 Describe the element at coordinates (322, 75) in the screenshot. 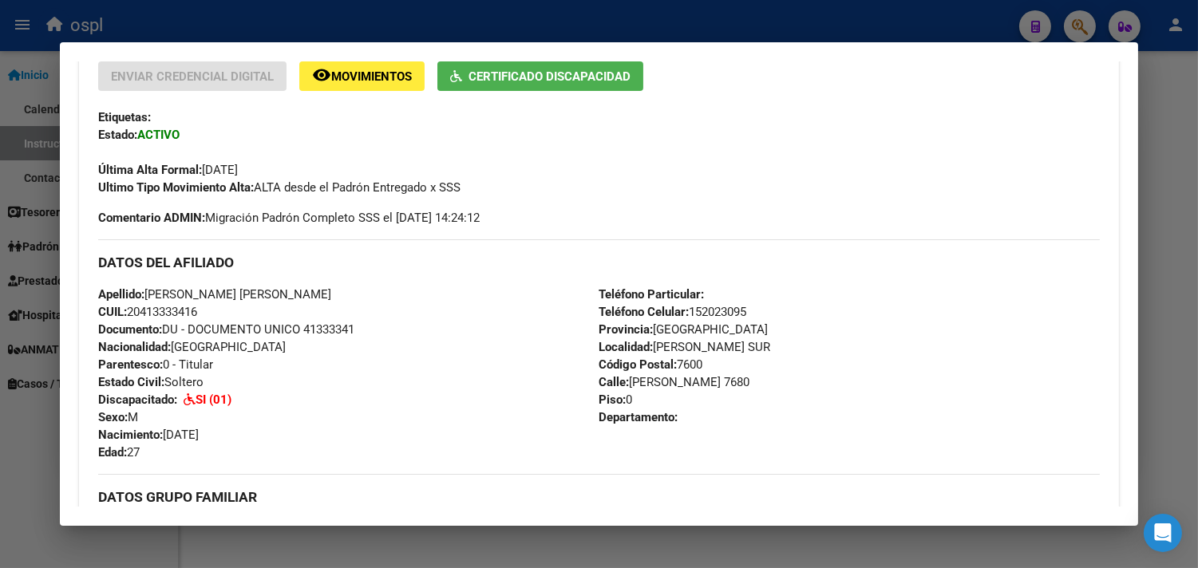

I see `mat-icon: remove_red_eye` at that location.